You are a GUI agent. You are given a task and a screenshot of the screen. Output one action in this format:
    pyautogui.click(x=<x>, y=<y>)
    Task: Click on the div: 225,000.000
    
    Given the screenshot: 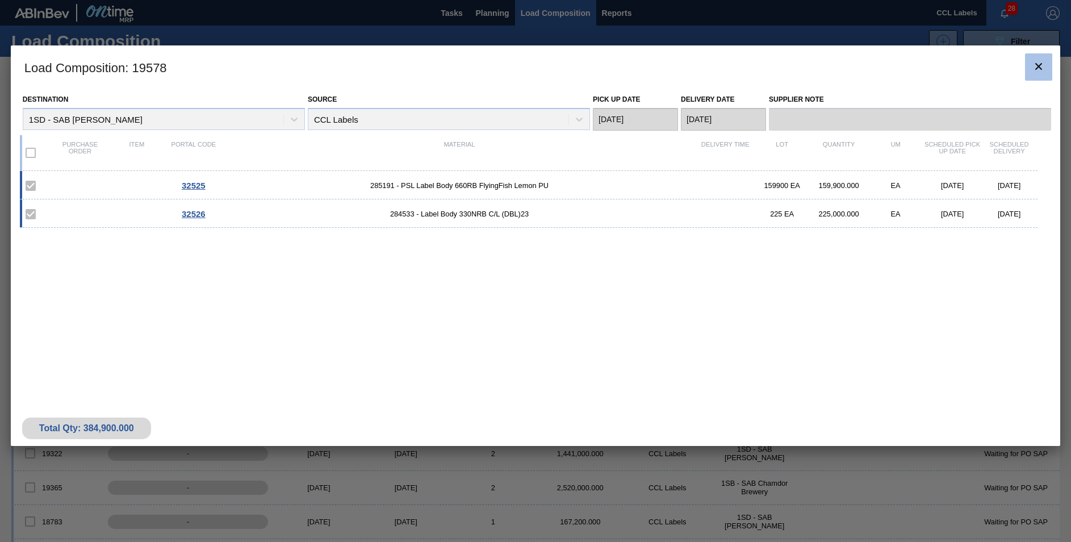 What is the action you would take?
    pyautogui.click(x=839, y=214)
    